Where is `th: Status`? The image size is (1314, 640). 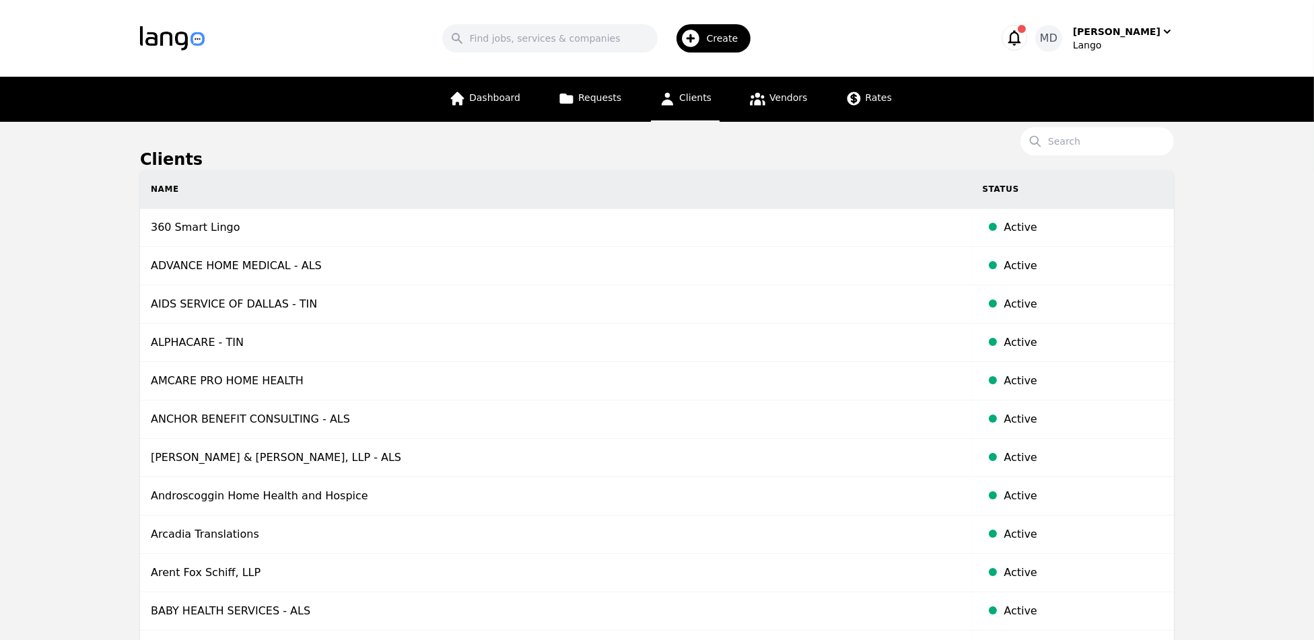
th: Status is located at coordinates (1072, 189).